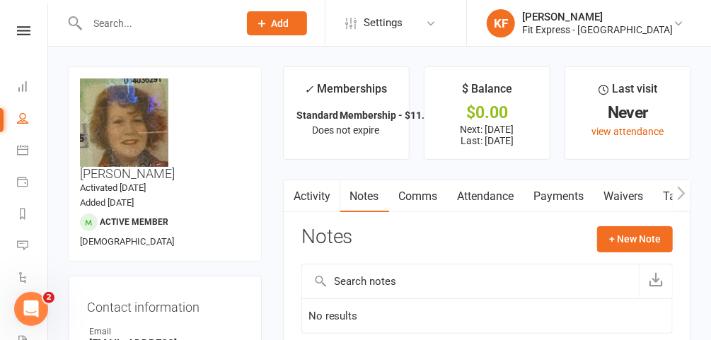 This screenshot has height=340, width=711. I want to click on a: People, so click(33, 120).